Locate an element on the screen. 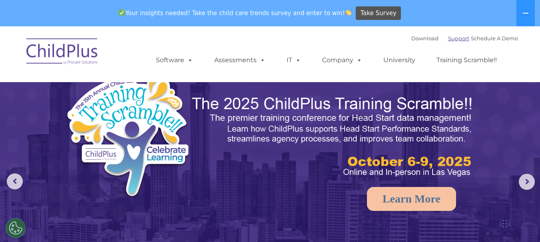 The width and height of the screenshot is (540, 242). img: ChildPlus by Procare Solutions is located at coordinates (62, 53).